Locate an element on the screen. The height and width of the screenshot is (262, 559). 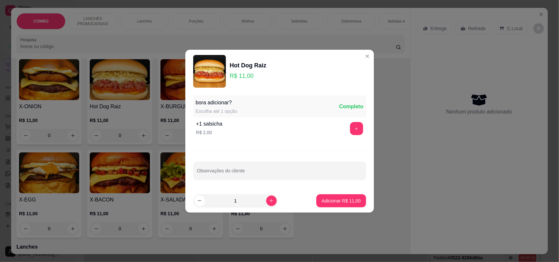
p: Adicionar R$ 11,00 is located at coordinates (341, 201).